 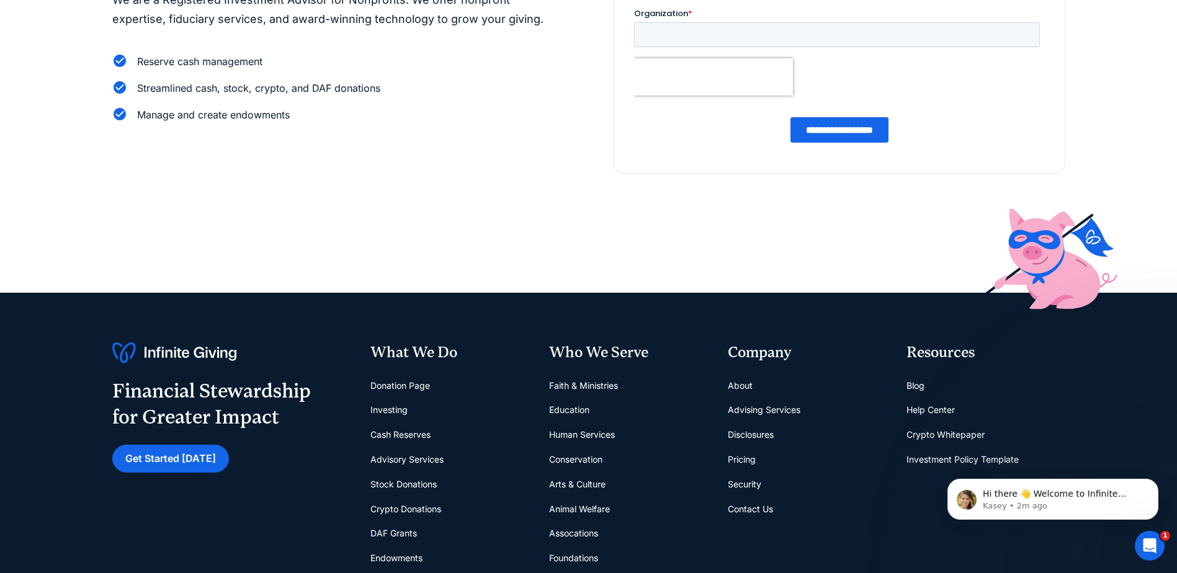 What do you see at coordinates (396, 558) in the screenshot?
I see `a: Endowments` at bounding box center [396, 558].